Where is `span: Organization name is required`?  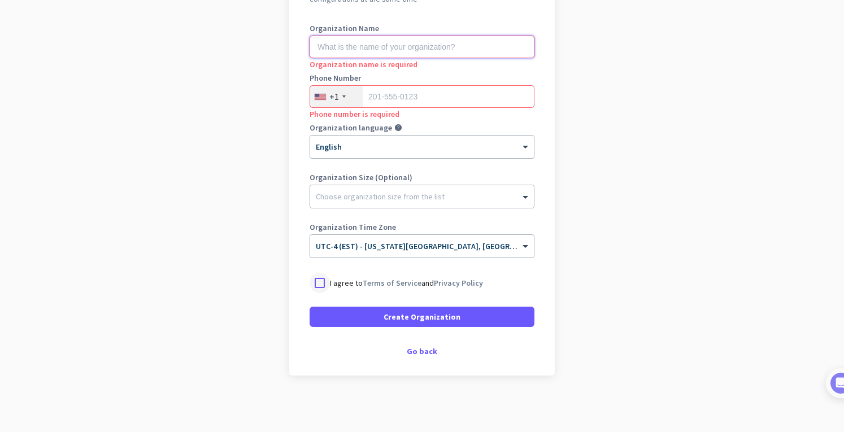
span: Organization name is required is located at coordinates (363, 64).